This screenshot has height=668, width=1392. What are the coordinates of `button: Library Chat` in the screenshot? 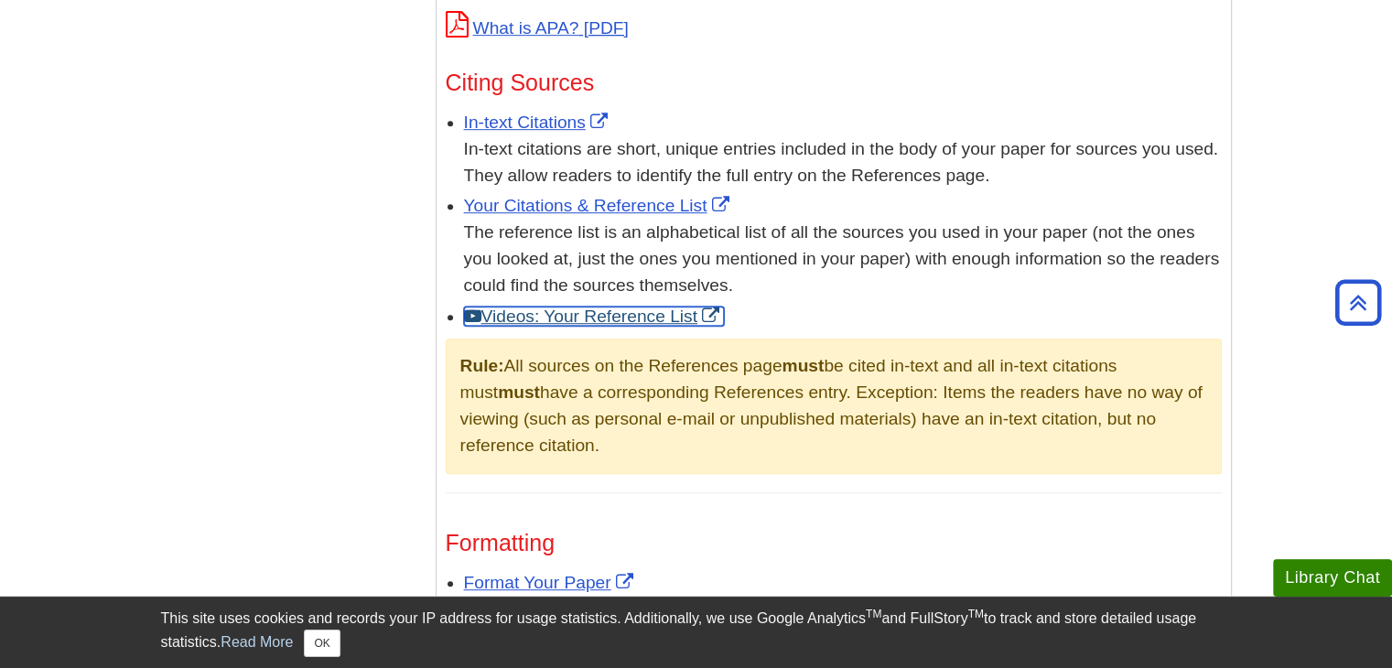 It's located at (1332, 577).